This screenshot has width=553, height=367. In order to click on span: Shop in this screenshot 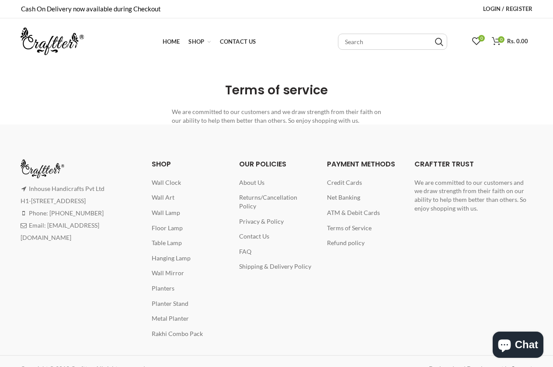, I will do `click(196, 42)`.